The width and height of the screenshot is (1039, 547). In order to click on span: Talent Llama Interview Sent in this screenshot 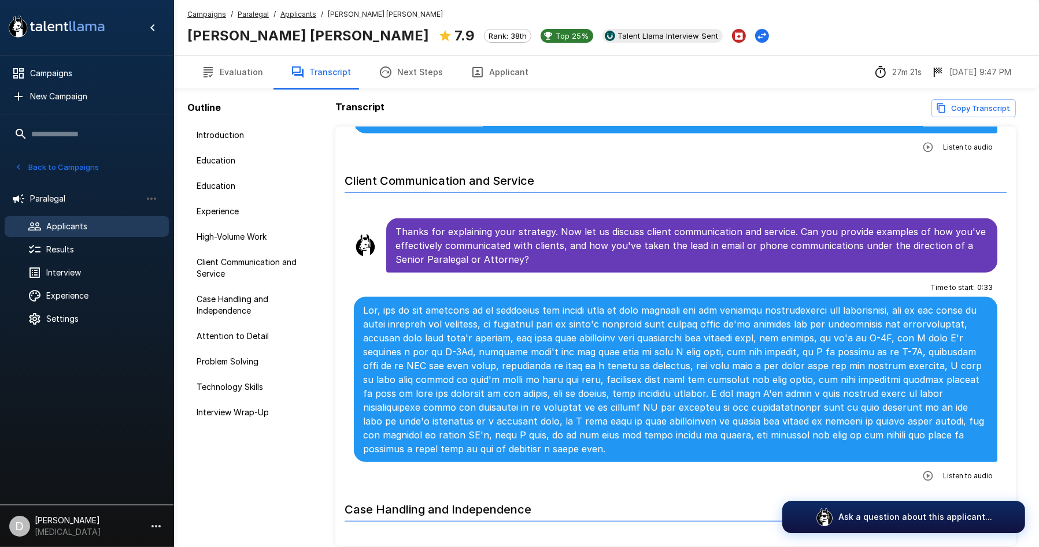, I will do `click(668, 36)`.